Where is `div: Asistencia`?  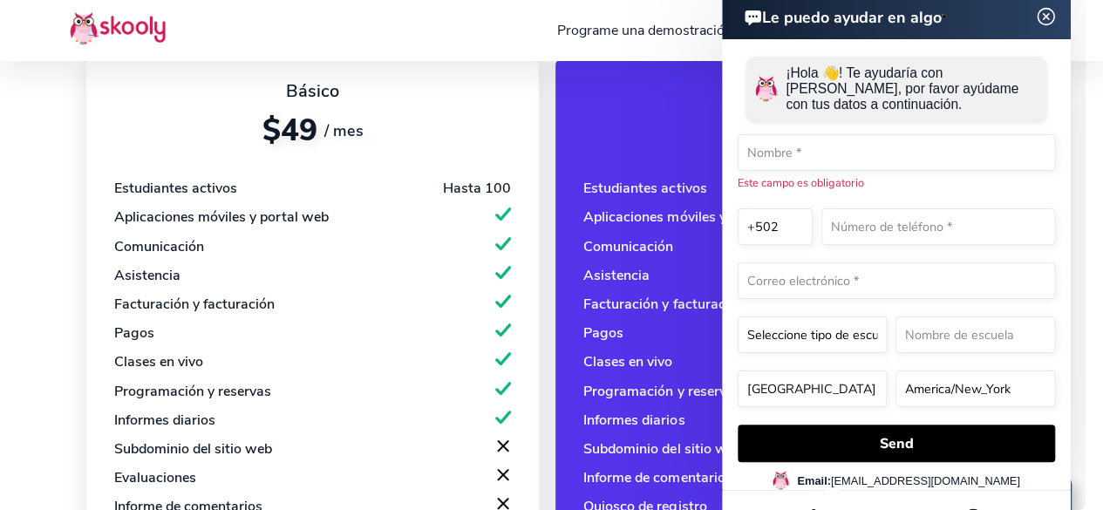
div: Asistencia is located at coordinates (147, 276).